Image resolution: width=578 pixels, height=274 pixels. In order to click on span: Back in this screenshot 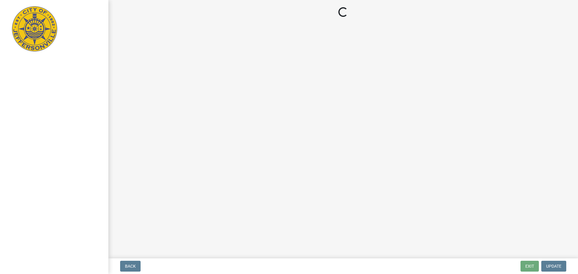, I will do `click(130, 266)`.